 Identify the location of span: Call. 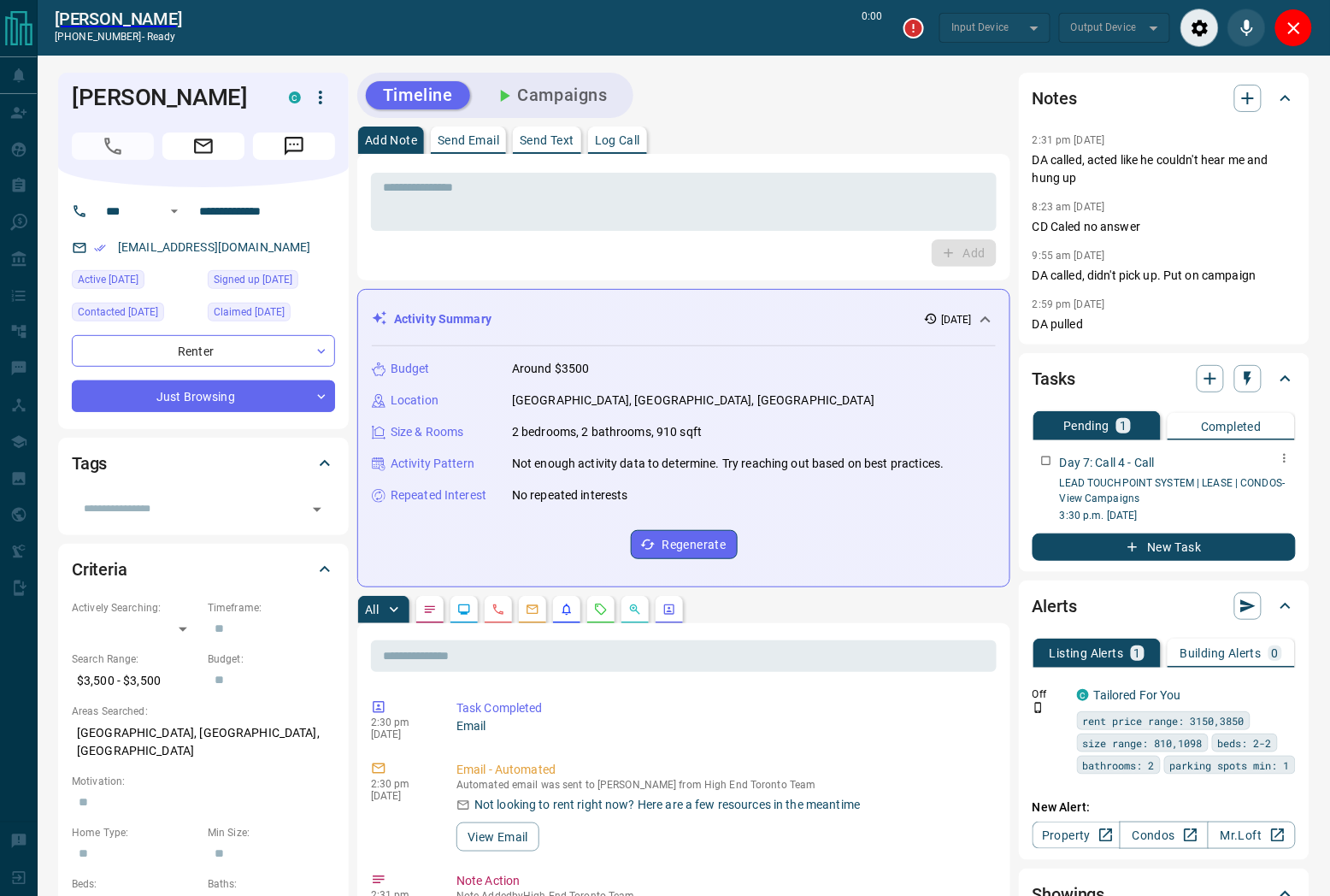
(113, 146).